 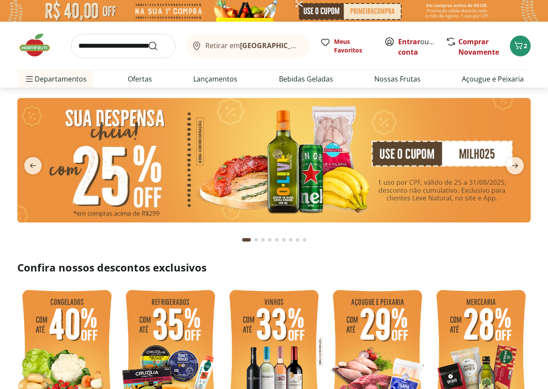 I want to click on button: Go to page 5 from fs-carousel, so click(x=277, y=240).